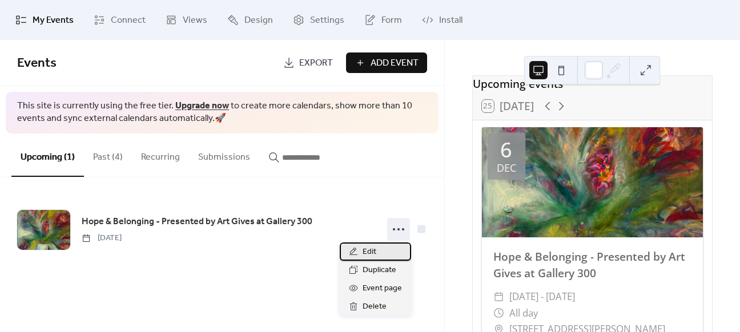 Image resolution: width=740 pixels, height=332 pixels. I want to click on span: Hope & Belonging - Presented by Art Gives at Gallery 300, so click(197, 222).